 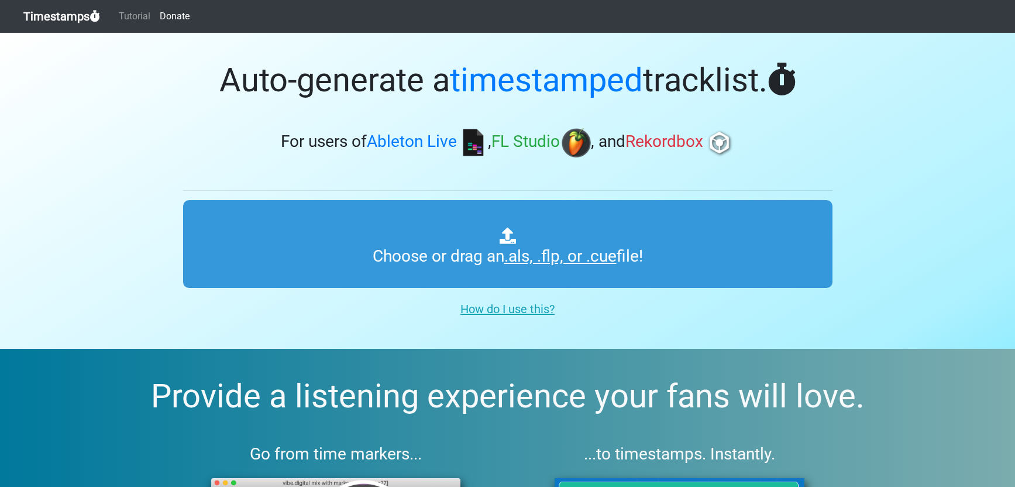 What do you see at coordinates (174, 16) in the screenshot?
I see `a: Donate` at bounding box center [174, 16].